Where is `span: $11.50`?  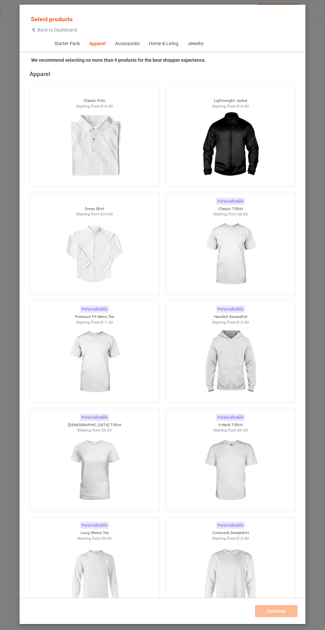
span: $11.50 is located at coordinates (106, 322).